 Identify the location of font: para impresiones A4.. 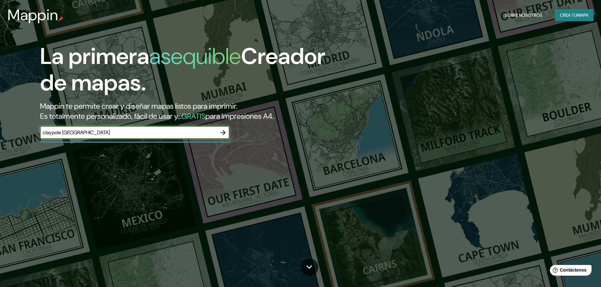
(239, 116).